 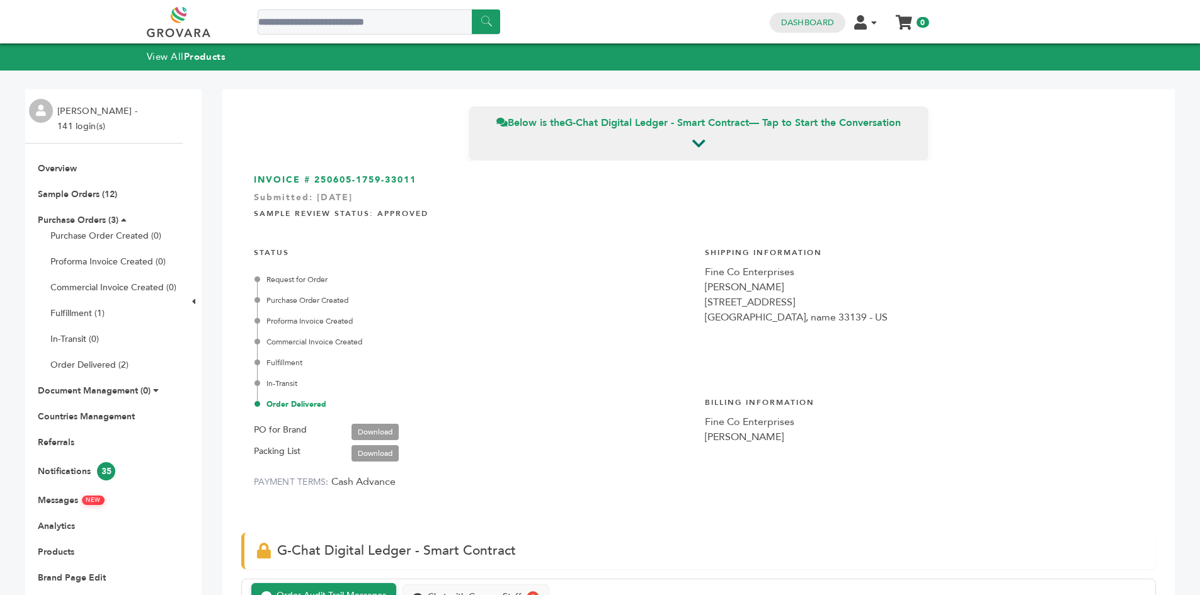 I want to click on a: Order Delivered (2), so click(x=89, y=365).